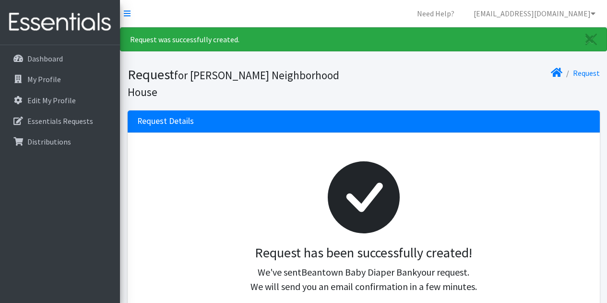  What do you see at coordinates (60, 22) in the screenshot?
I see `img: HumanEssentials` at bounding box center [60, 22].